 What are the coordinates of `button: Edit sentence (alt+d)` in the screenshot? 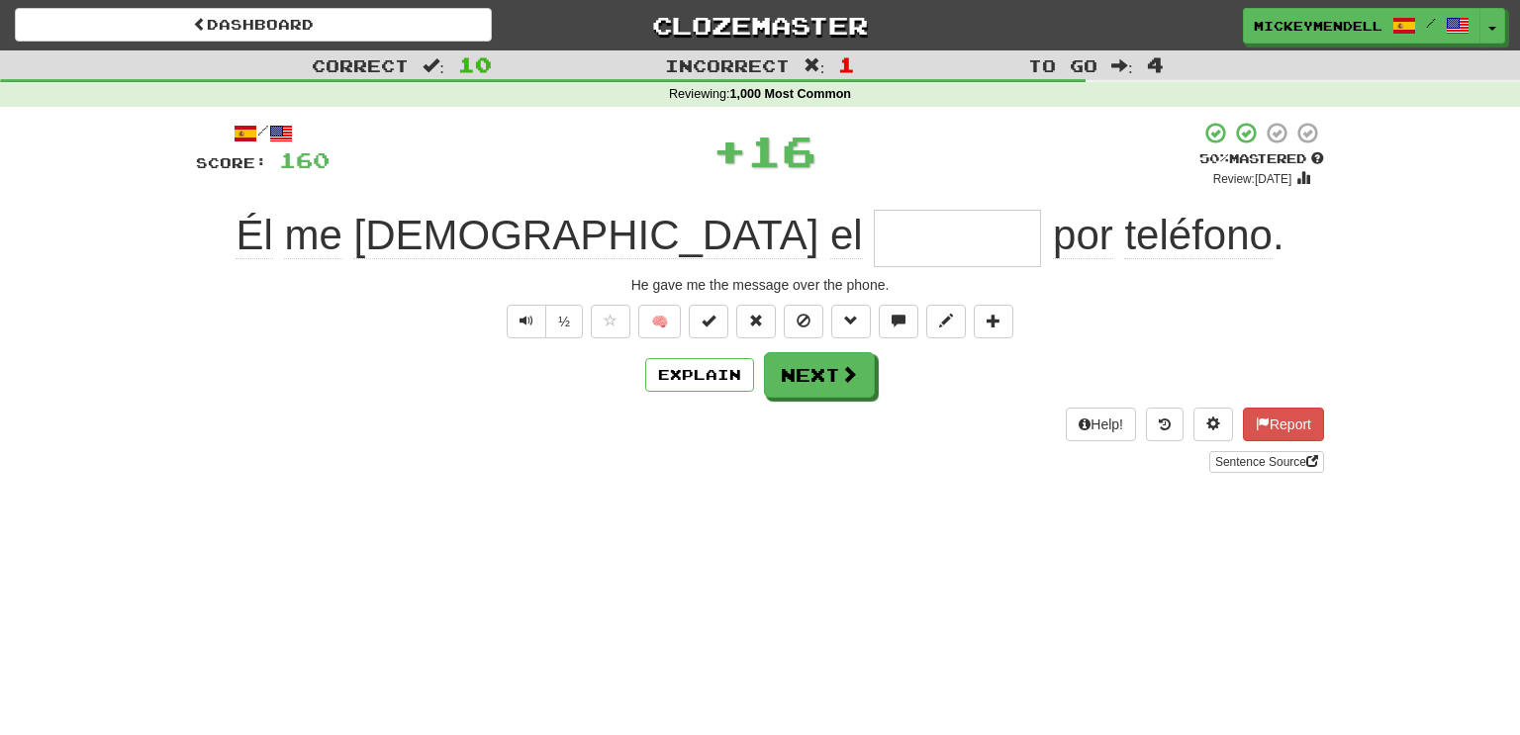 It's located at (946, 322).